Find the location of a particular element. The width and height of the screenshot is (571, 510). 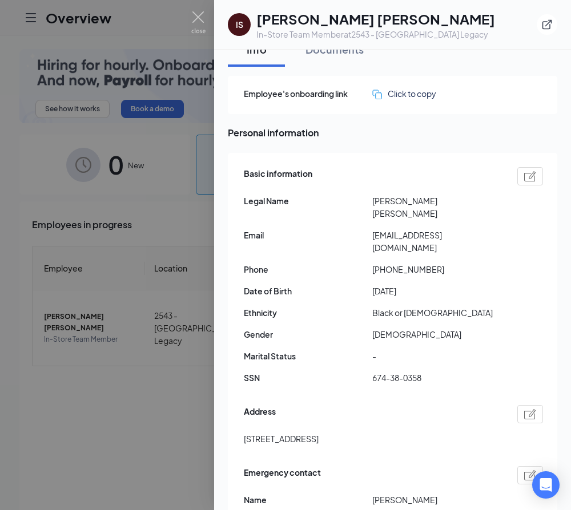

div: Open Intercom Messenger is located at coordinates (546, 485).